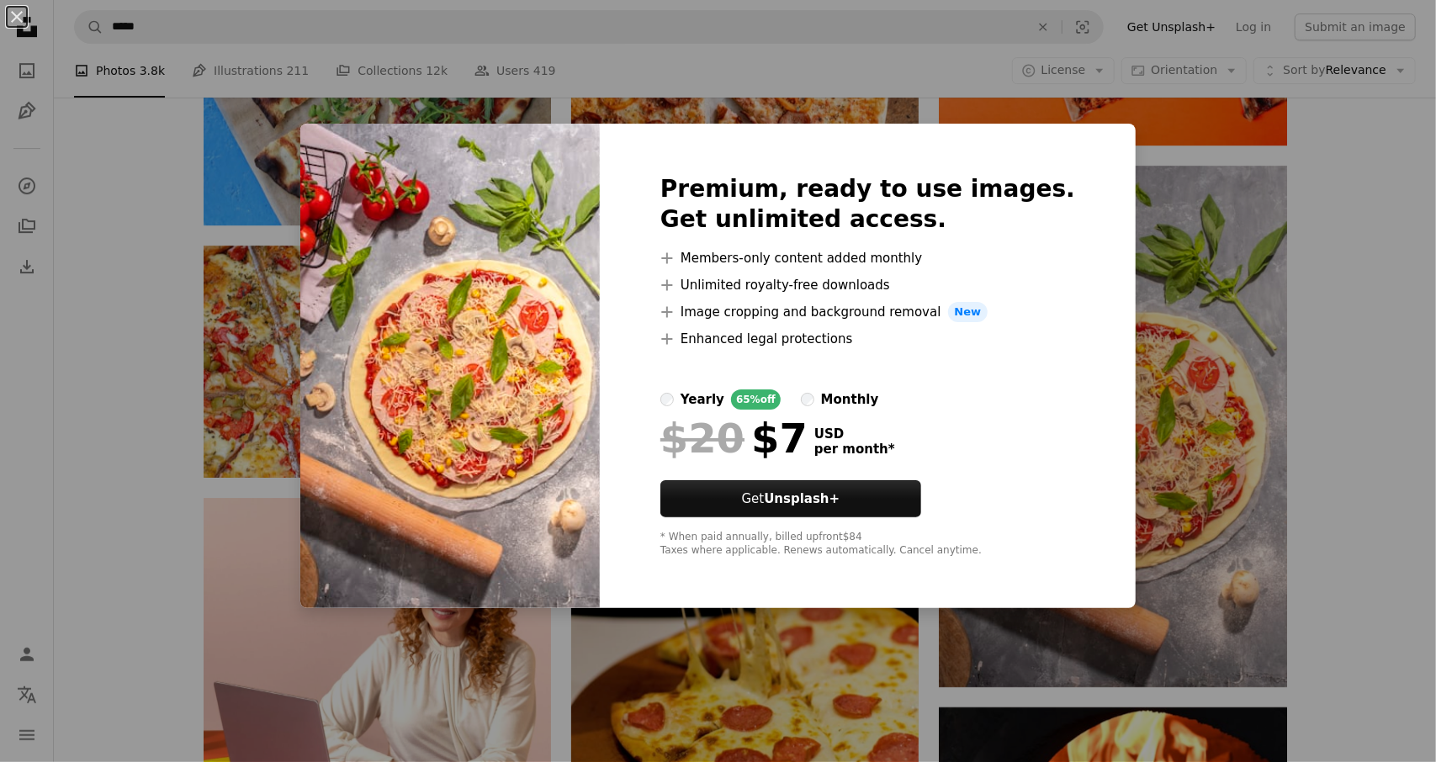 Image resolution: width=1436 pixels, height=762 pixels. Describe the element at coordinates (867, 285) in the screenshot. I see `li: Unlimited royalty-free downloads` at that location.